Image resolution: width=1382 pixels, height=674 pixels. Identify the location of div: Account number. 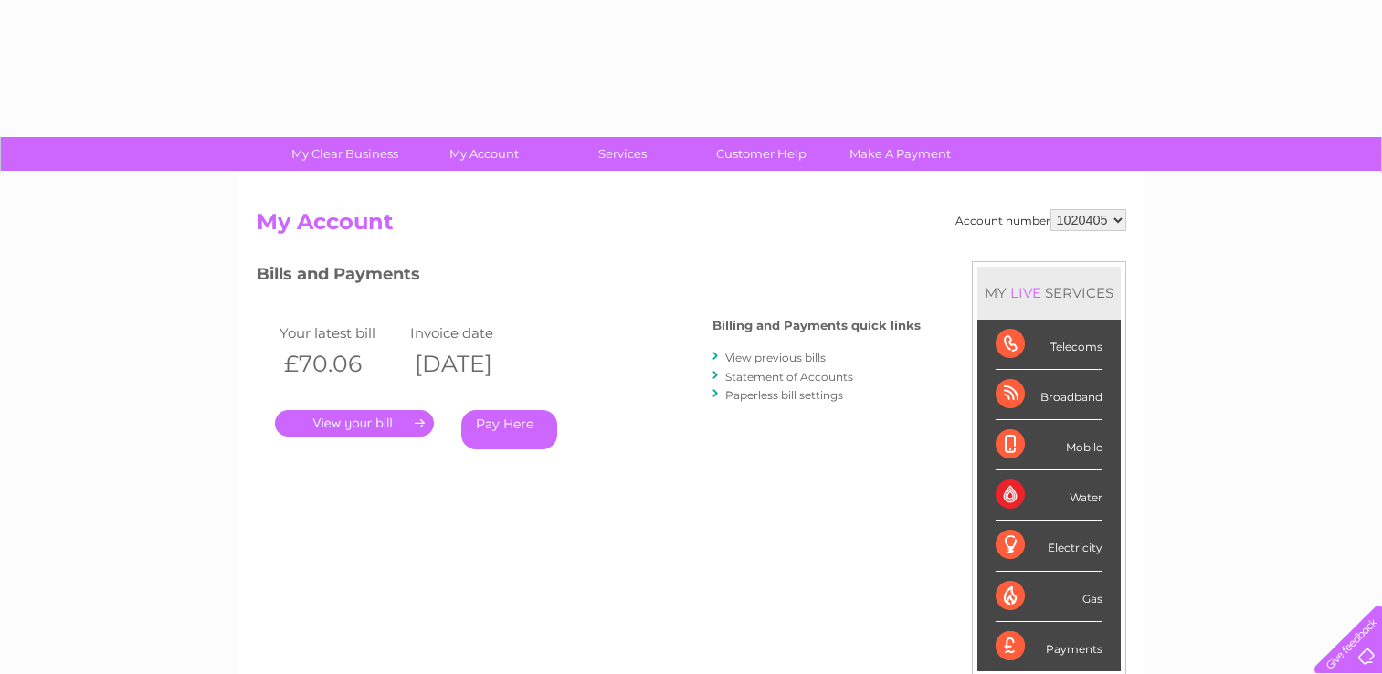
(1040, 220).